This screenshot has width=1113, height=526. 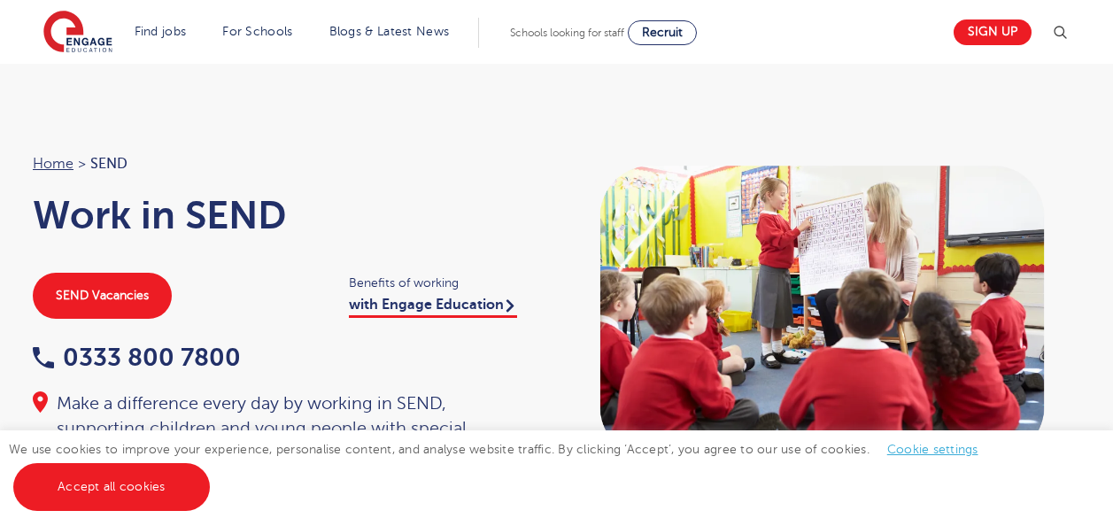 I want to click on a: Accept all cookies, so click(x=112, y=487).